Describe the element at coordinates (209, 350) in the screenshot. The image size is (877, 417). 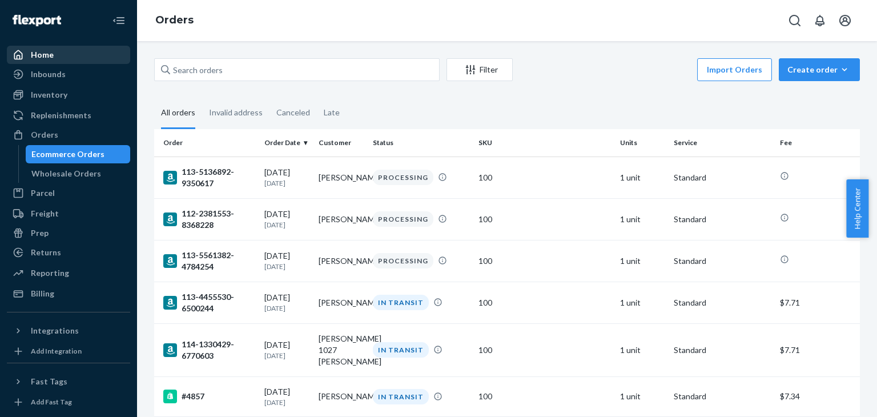
I see `div: 114-1330429-6770603` at that location.